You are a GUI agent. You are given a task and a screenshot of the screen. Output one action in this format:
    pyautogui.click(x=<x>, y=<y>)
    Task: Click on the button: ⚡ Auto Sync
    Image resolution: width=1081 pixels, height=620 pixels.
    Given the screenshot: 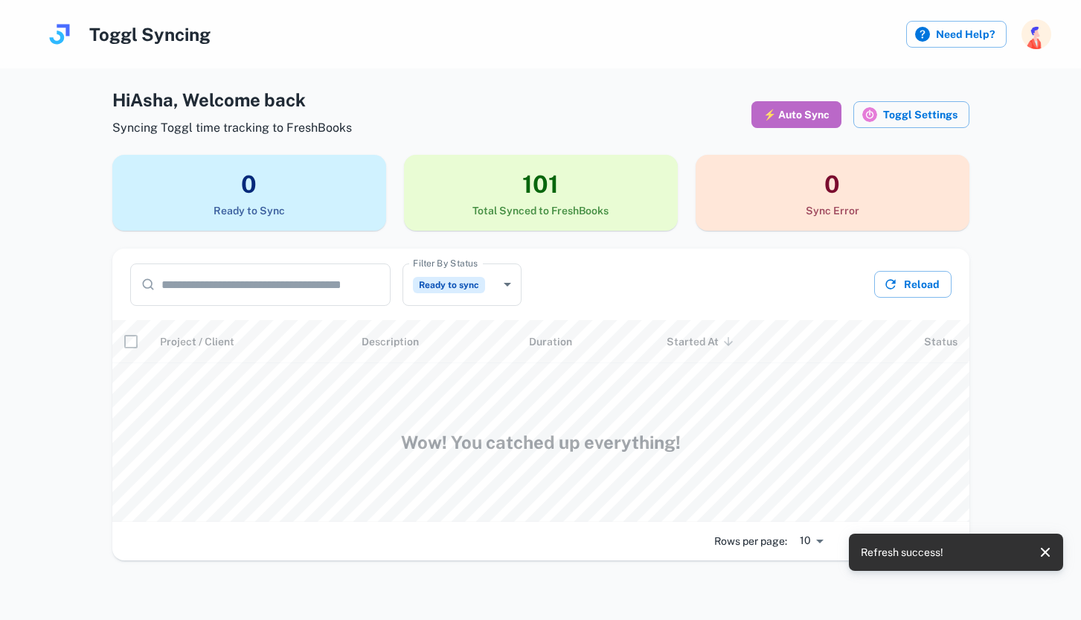 What is the action you would take?
    pyautogui.click(x=796, y=115)
    